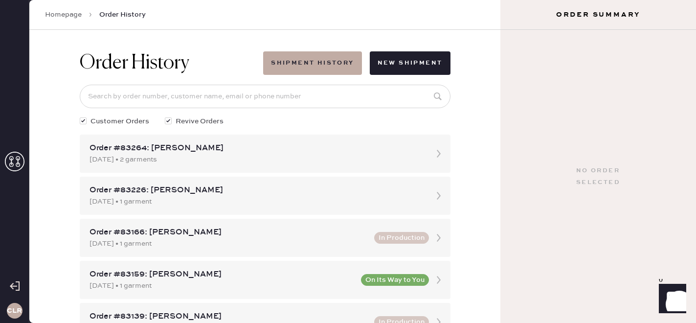  I want to click on button: New Shipment, so click(410, 63).